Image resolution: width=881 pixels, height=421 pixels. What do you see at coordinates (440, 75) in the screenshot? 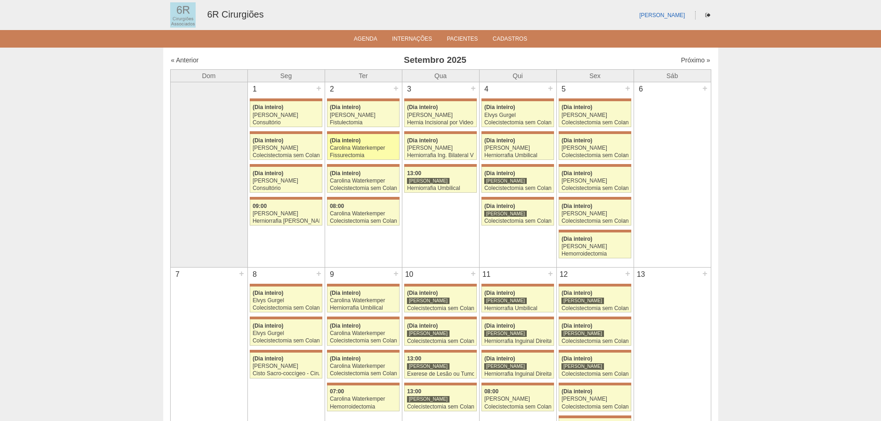
I see `th: Qua` at bounding box center [440, 75].